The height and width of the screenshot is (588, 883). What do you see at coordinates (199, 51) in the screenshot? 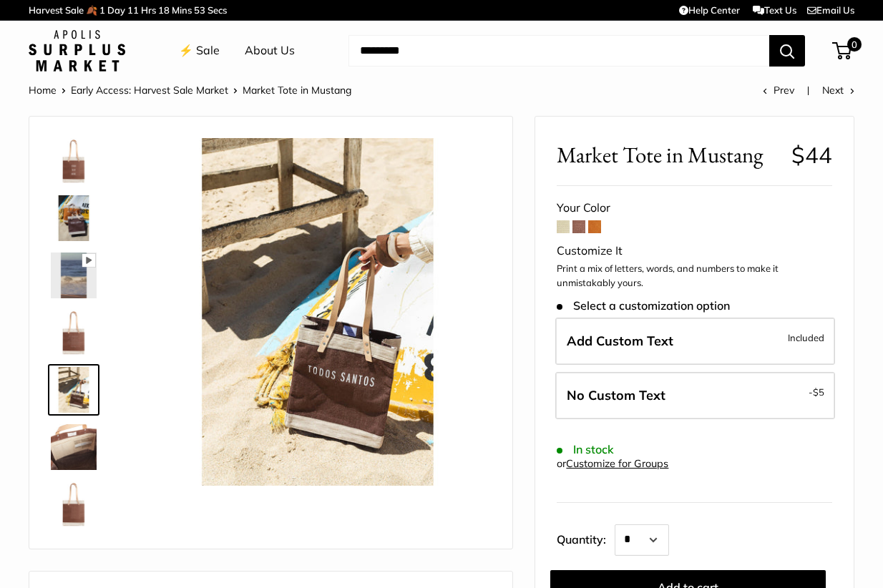
I see `a: ⚡️ Sale` at bounding box center [199, 51].